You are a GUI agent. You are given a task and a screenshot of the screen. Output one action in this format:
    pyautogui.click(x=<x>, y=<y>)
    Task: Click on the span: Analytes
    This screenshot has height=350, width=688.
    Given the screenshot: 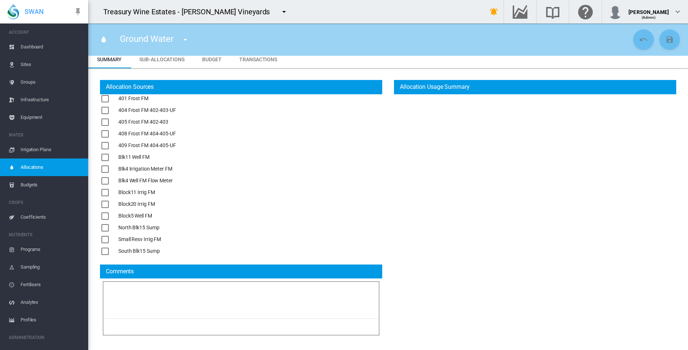 What is the action you would take?
    pyautogui.click(x=51, y=303)
    